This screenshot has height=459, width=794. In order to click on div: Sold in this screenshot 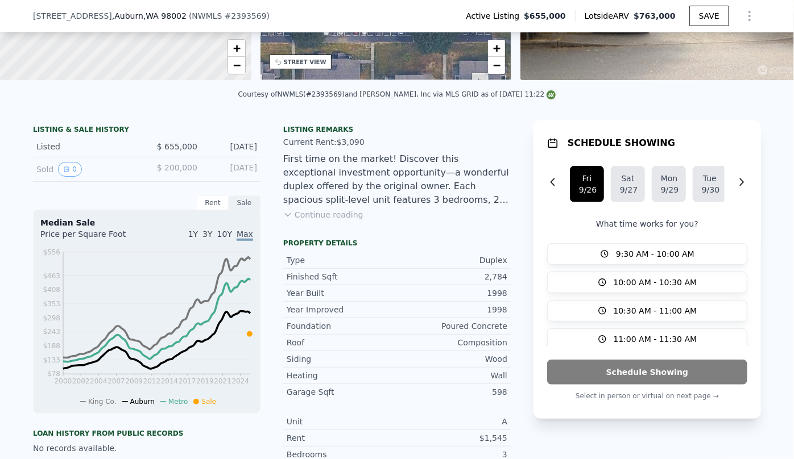, I will do `click(87, 169)`.